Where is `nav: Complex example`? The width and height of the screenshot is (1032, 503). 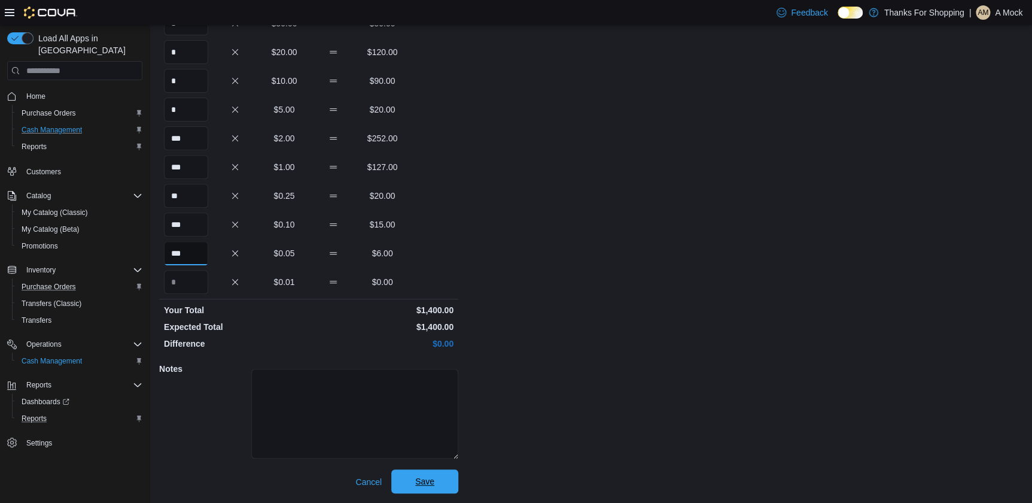 nav: Complex example is located at coordinates (75, 283).